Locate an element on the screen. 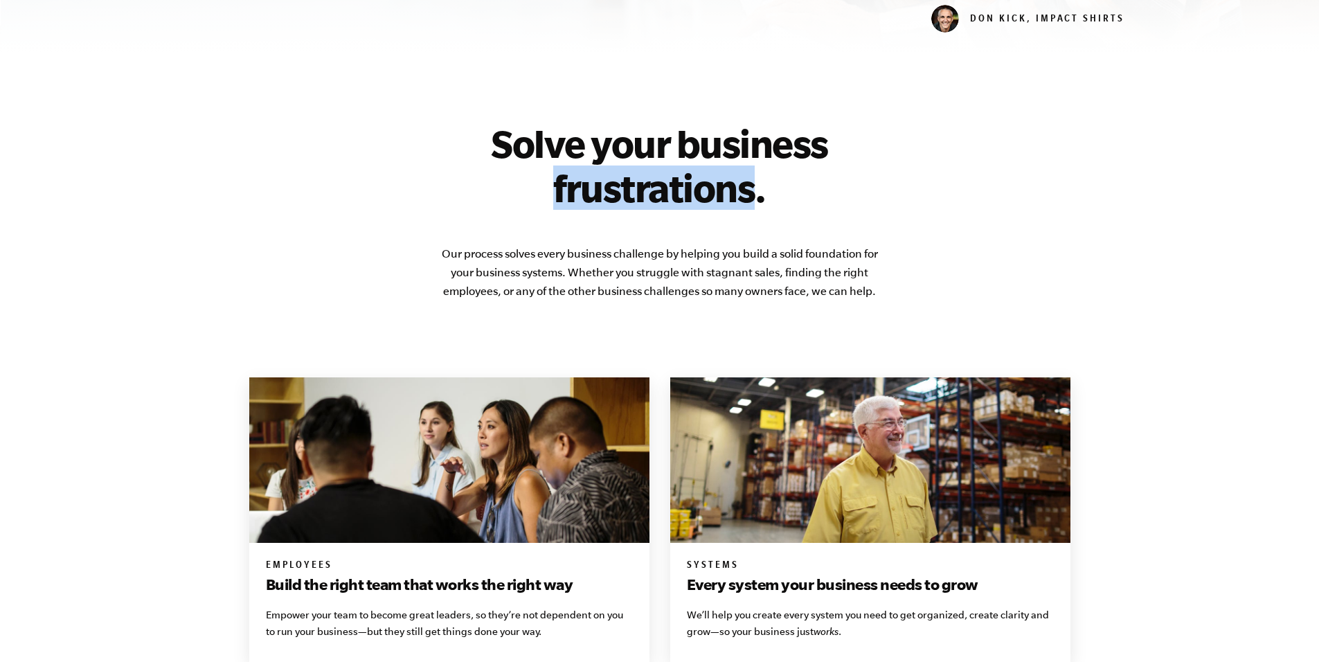 This screenshot has height=662, width=1319. i: works is located at coordinates (826, 631).